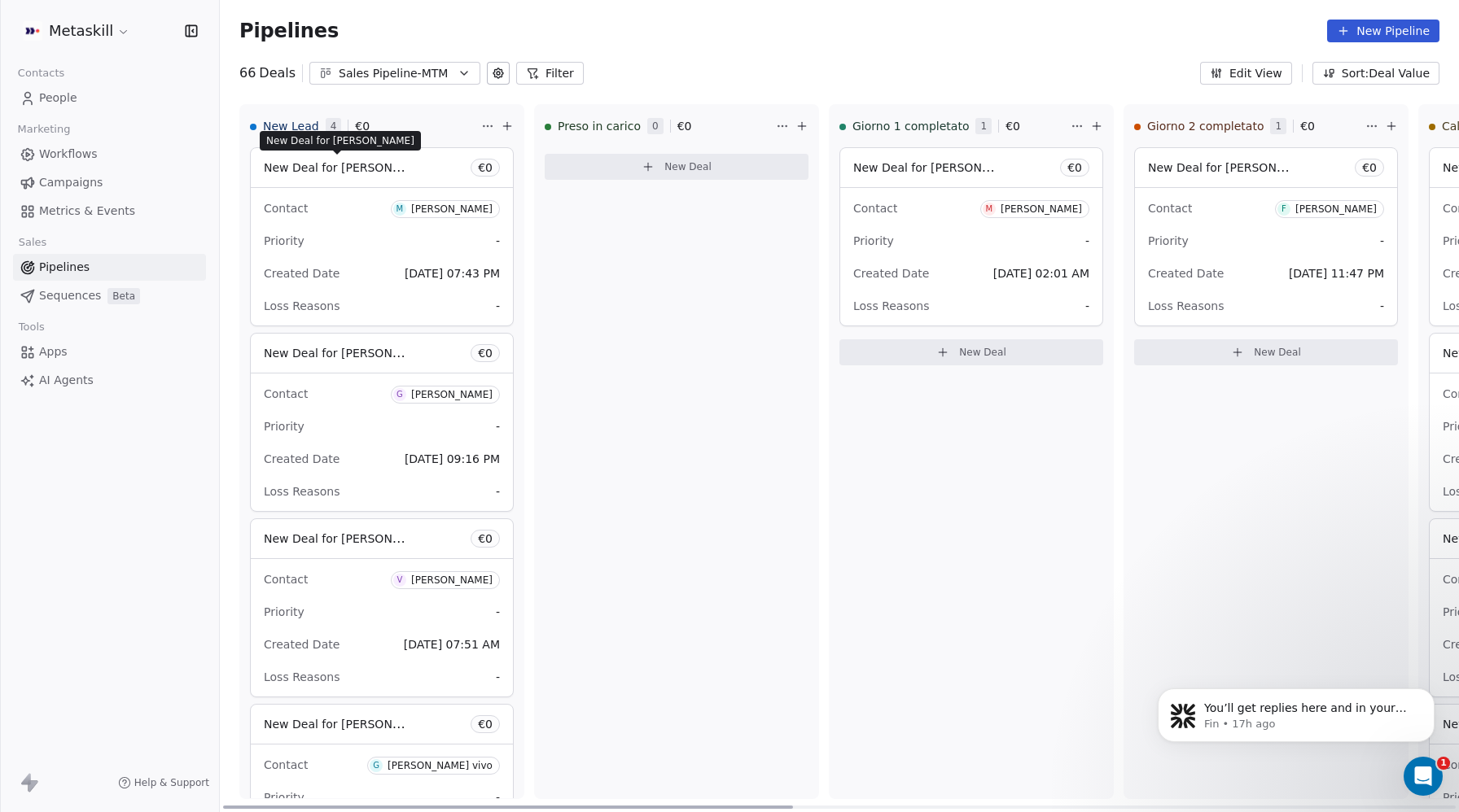 The width and height of the screenshot is (1459, 812). I want to click on a: Campaigns, so click(109, 182).